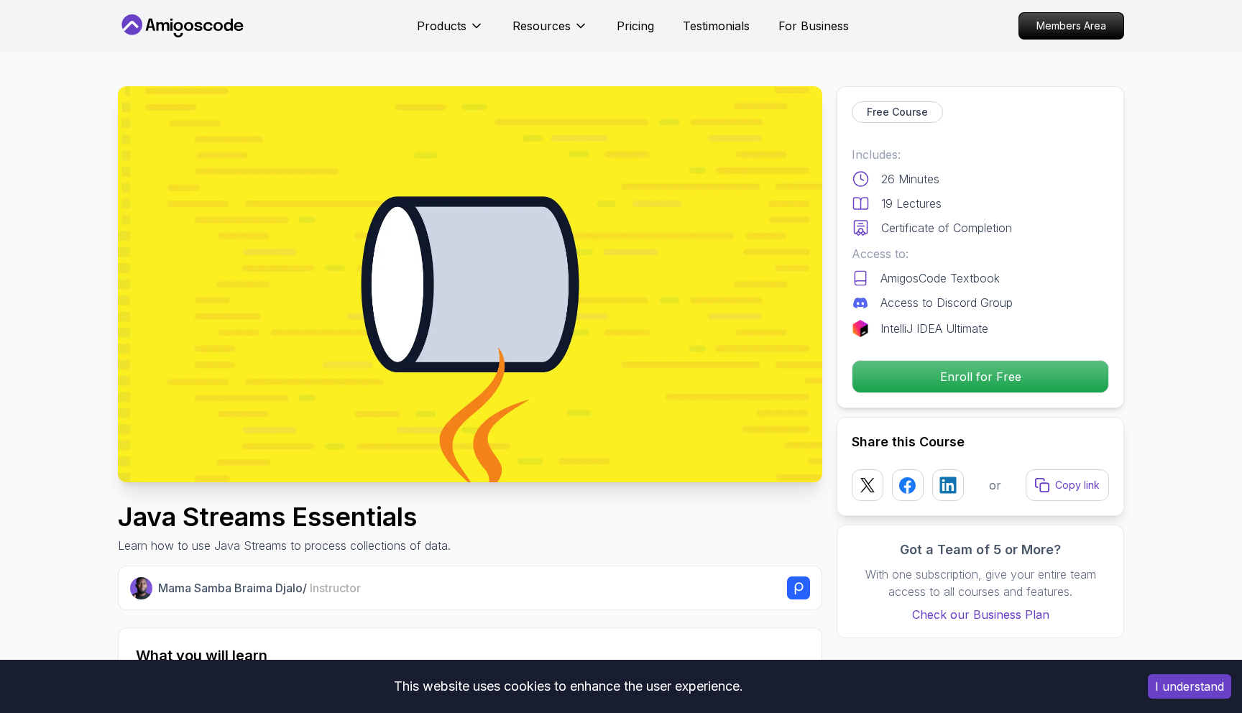  Describe the element at coordinates (995, 485) in the screenshot. I see `p: or` at that location.